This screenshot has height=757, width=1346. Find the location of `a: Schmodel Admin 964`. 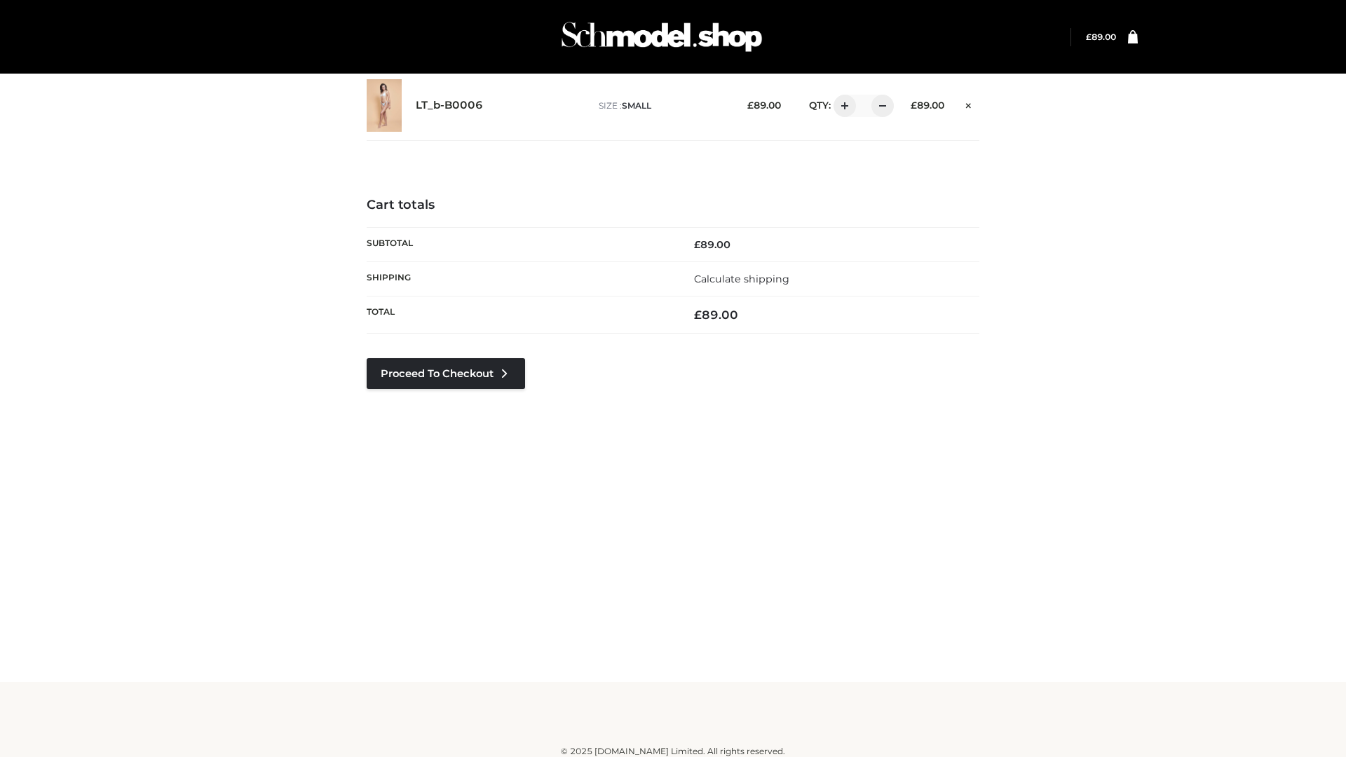

a: Schmodel Admin 964 is located at coordinates (662, 36).